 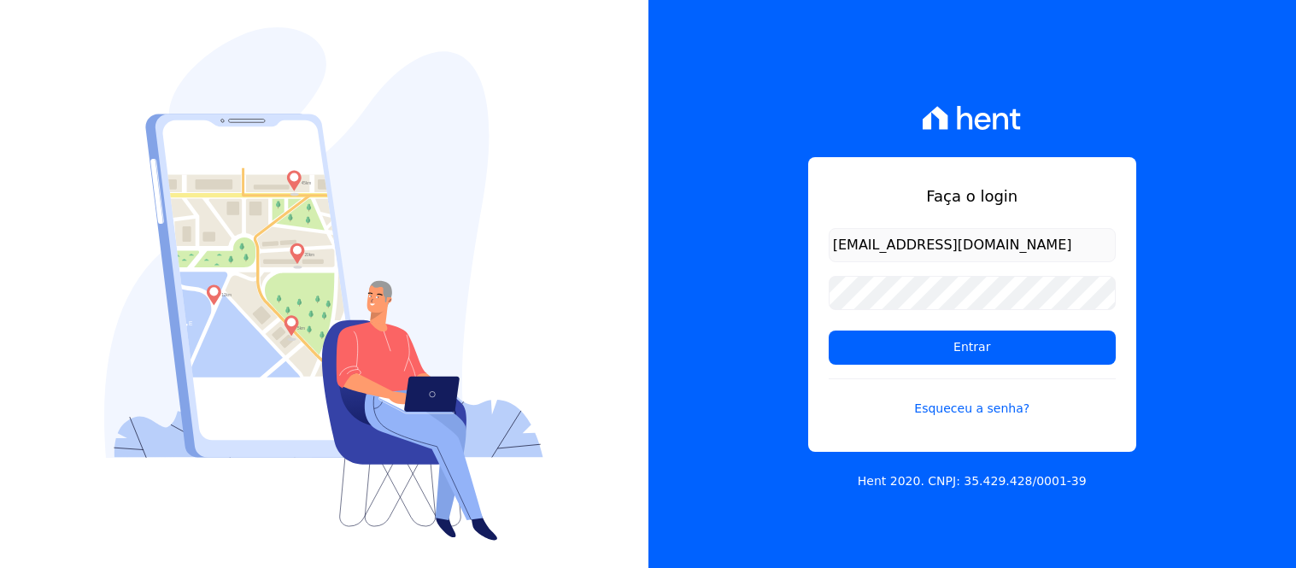 What do you see at coordinates (972, 481) in the screenshot?
I see `p: Hent 2020. CNPJ: 35.429.428/0001-39` at bounding box center [972, 481].